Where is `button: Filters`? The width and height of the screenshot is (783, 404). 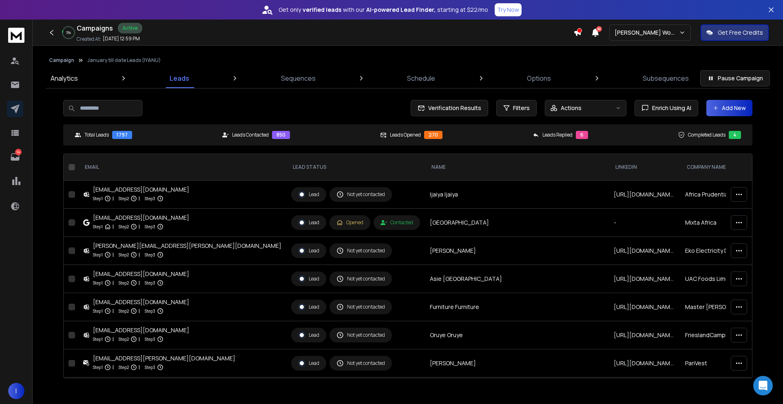
button: Filters is located at coordinates (516, 108).